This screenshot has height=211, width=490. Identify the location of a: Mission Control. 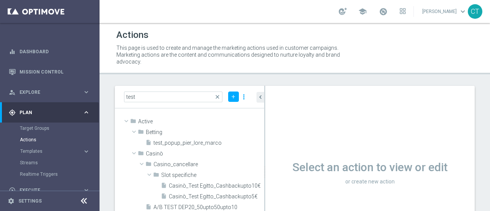
(55, 72).